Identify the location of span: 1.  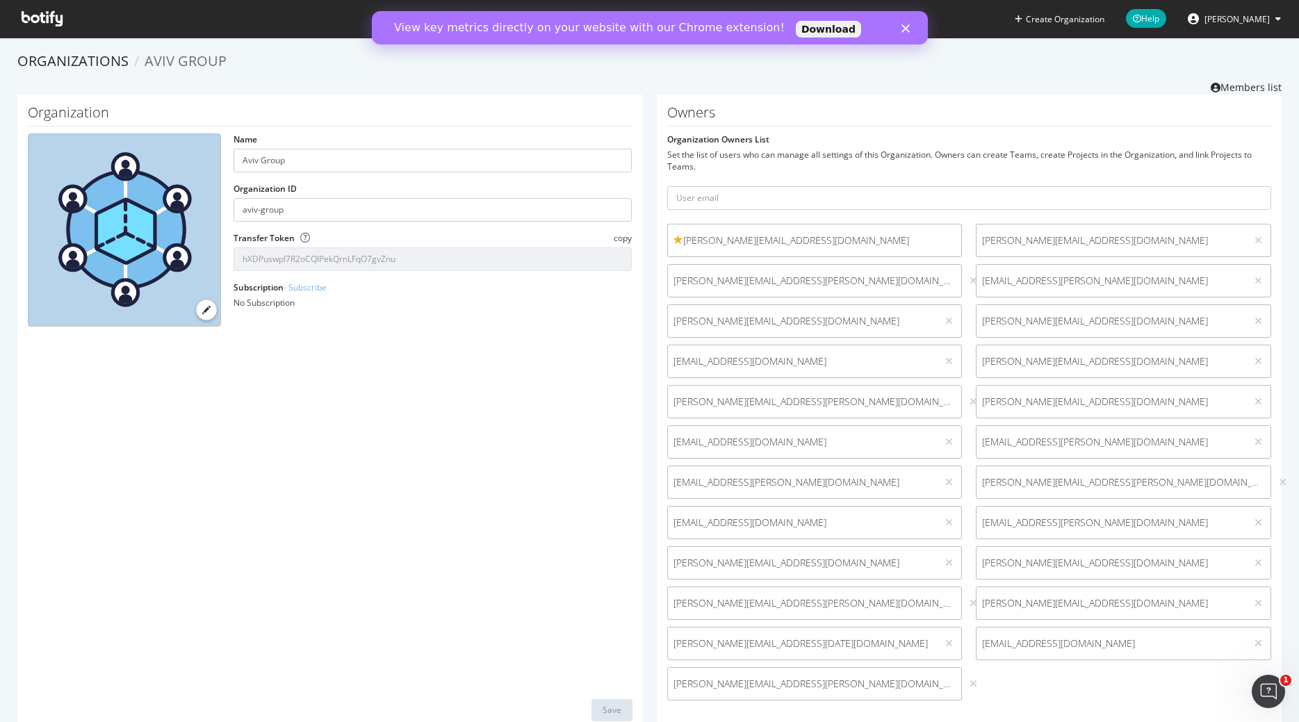
(1285, 680).